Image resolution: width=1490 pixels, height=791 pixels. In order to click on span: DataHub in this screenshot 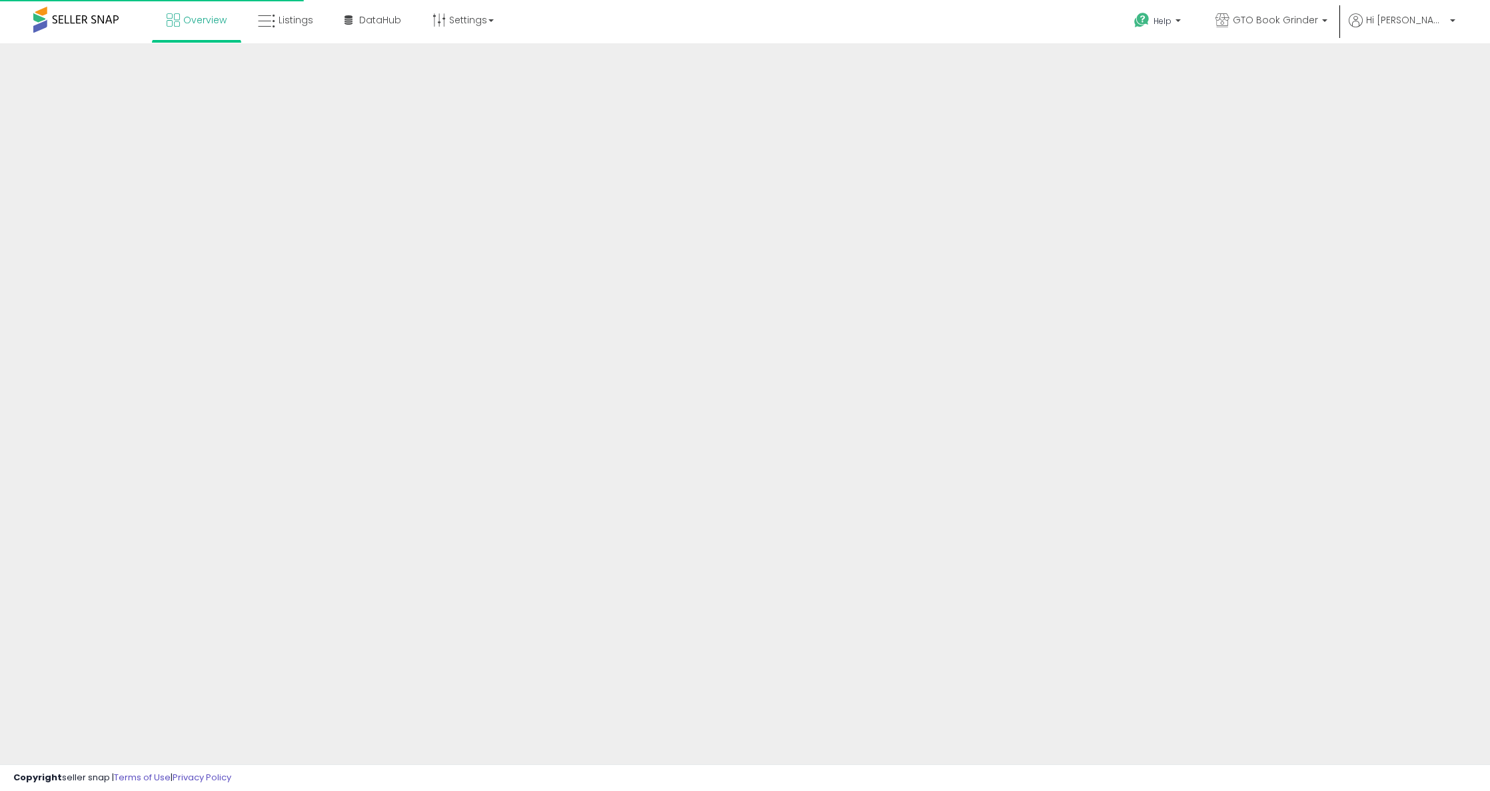, I will do `click(380, 20)`.